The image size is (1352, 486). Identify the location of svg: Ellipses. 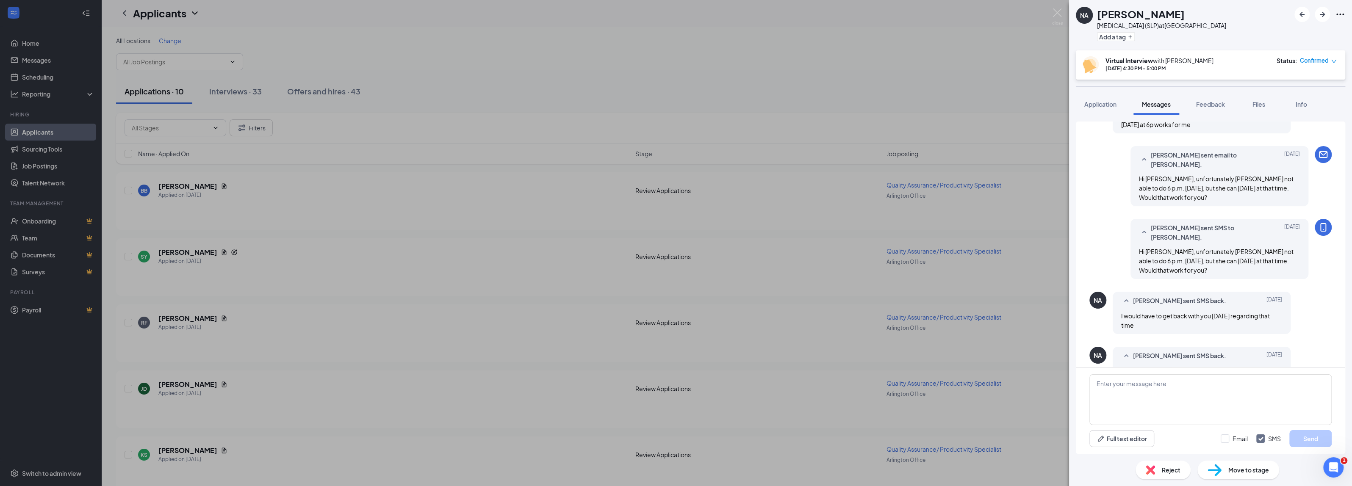
(1341, 14).